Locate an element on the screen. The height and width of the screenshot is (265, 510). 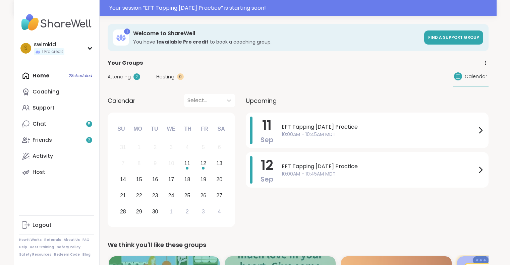
div: Choose Thursday, September 11th, 2025 is located at coordinates (187, 164).